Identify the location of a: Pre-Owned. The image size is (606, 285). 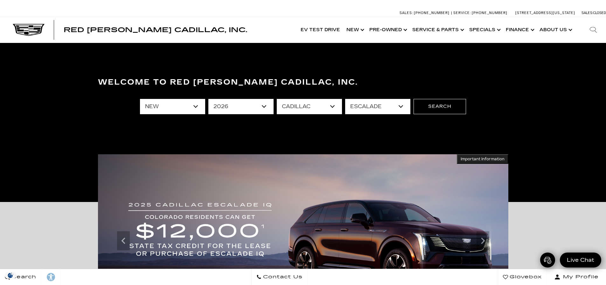
(387, 30).